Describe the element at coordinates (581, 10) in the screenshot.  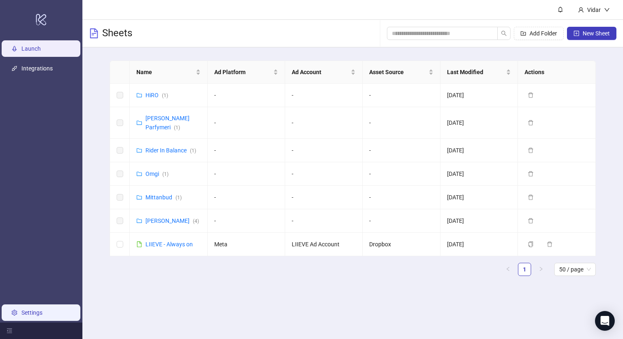
I see `span: user` at that location.